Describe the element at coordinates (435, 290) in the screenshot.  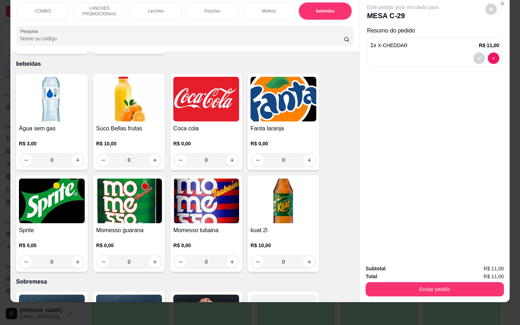
I see `button: Enviar pedido` at that location.